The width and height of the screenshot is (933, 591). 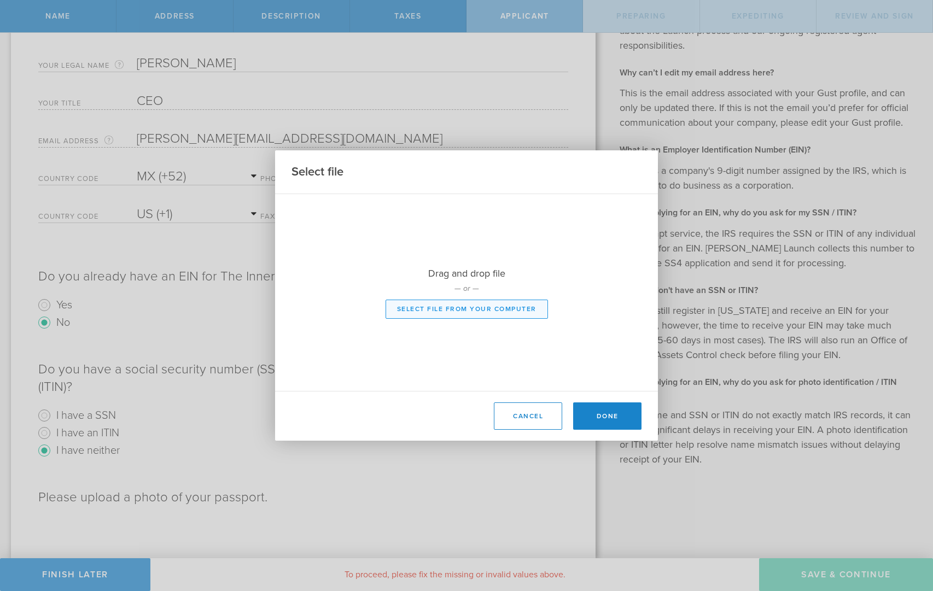 What do you see at coordinates (607, 416) in the screenshot?
I see `button: Done` at bounding box center [607, 416].